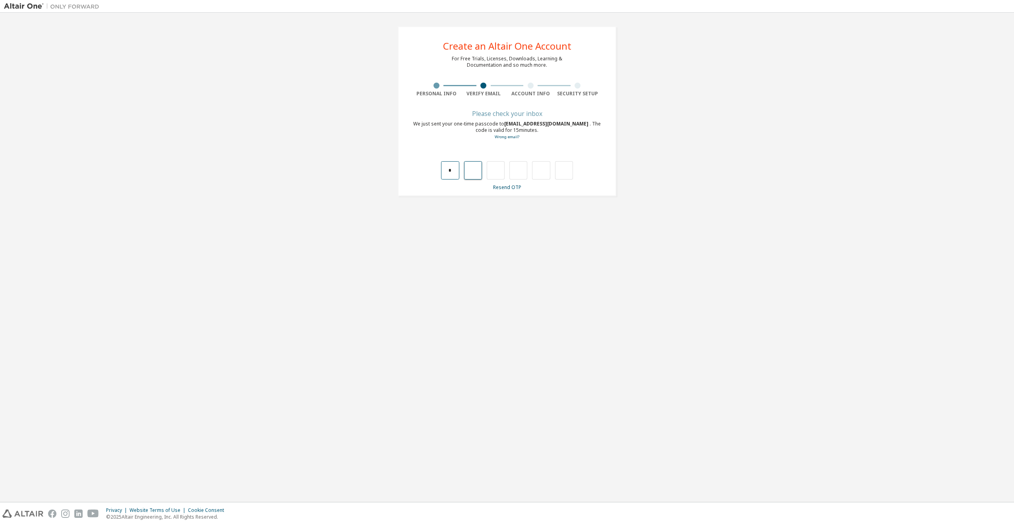 The width and height of the screenshot is (1014, 525). I want to click on img: instagram.svg, so click(65, 514).